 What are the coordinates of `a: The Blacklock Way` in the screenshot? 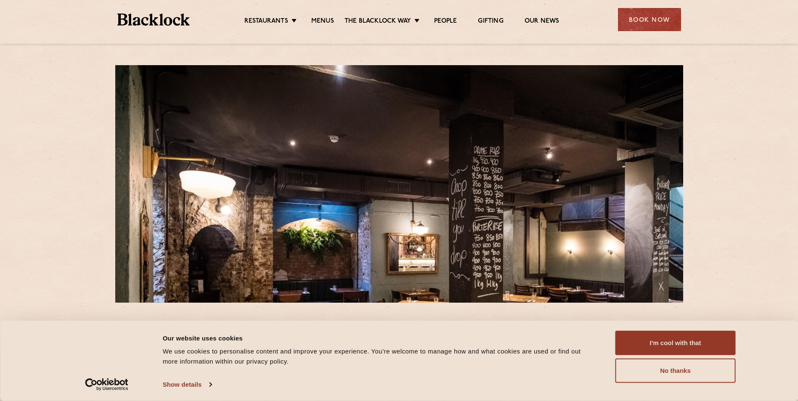 It's located at (378, 22).